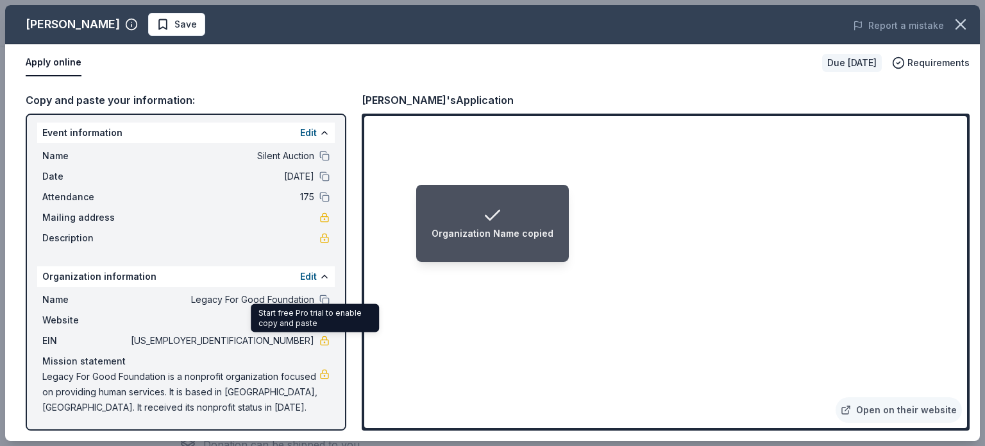 Image resolution: width=985 pixels, height=446 pixels. What do you see at coordinates (85, 176) in the screenshot?
I see `span: Date` at bounding box center [85, 176].